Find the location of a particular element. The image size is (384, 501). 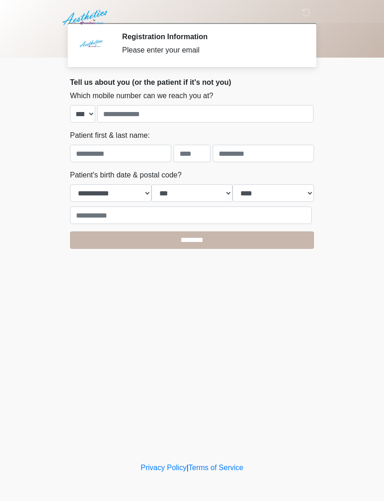

img: Agent Avatar is located at coordinates (91, 46).